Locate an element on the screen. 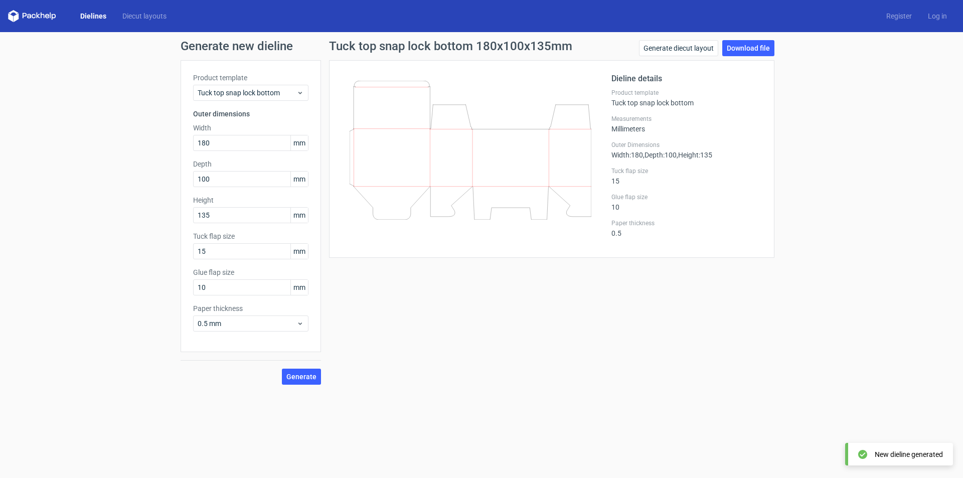  label: Outer Dimensions is located at coordinates (687, 145).